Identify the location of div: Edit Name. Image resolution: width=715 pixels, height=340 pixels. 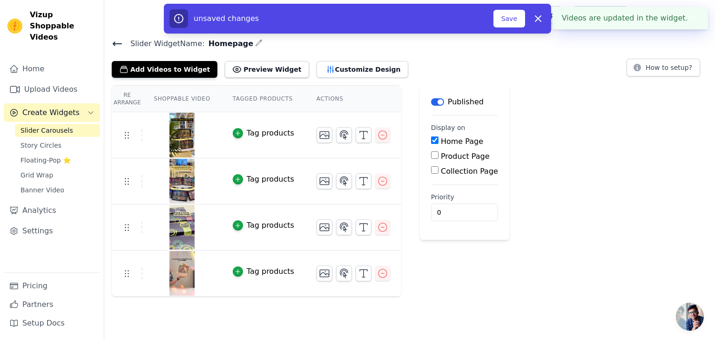
(259, 43).